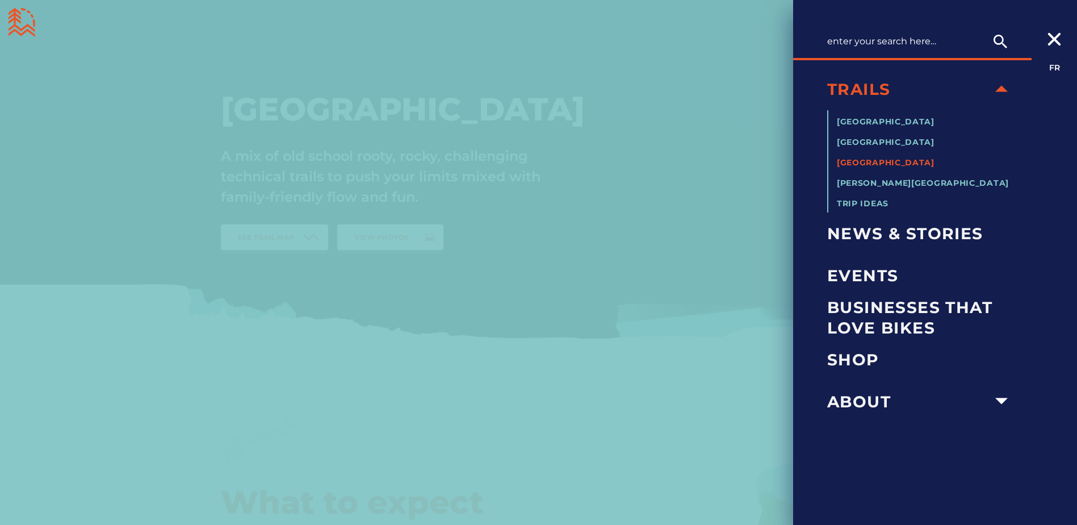  Describe the element at coordinates (921, 275) in the screenshot. I see `a: Events` at that location.